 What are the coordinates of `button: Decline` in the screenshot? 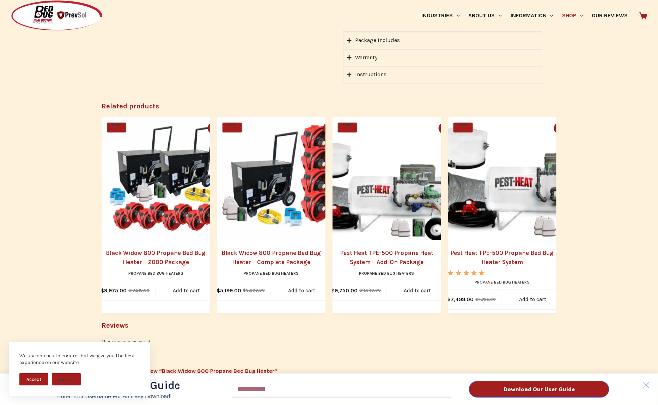 It's located at (66, 379).